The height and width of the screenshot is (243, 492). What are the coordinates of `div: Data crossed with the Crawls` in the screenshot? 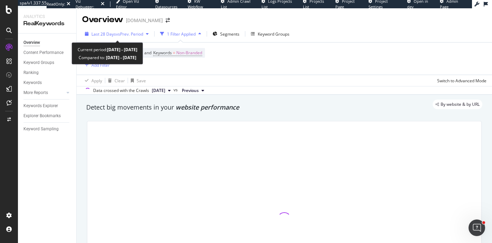 It's located at (121, 90).